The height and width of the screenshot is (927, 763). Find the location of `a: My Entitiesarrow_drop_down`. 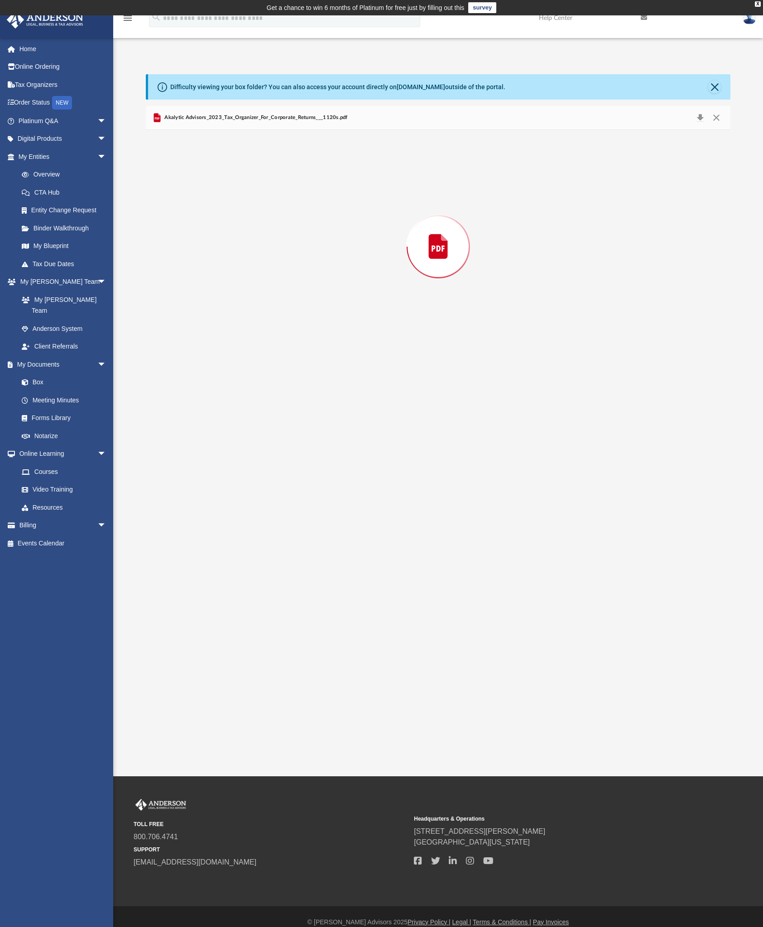

a: My Entitiesarrow_drop_down is located at coordinates (63, 157).